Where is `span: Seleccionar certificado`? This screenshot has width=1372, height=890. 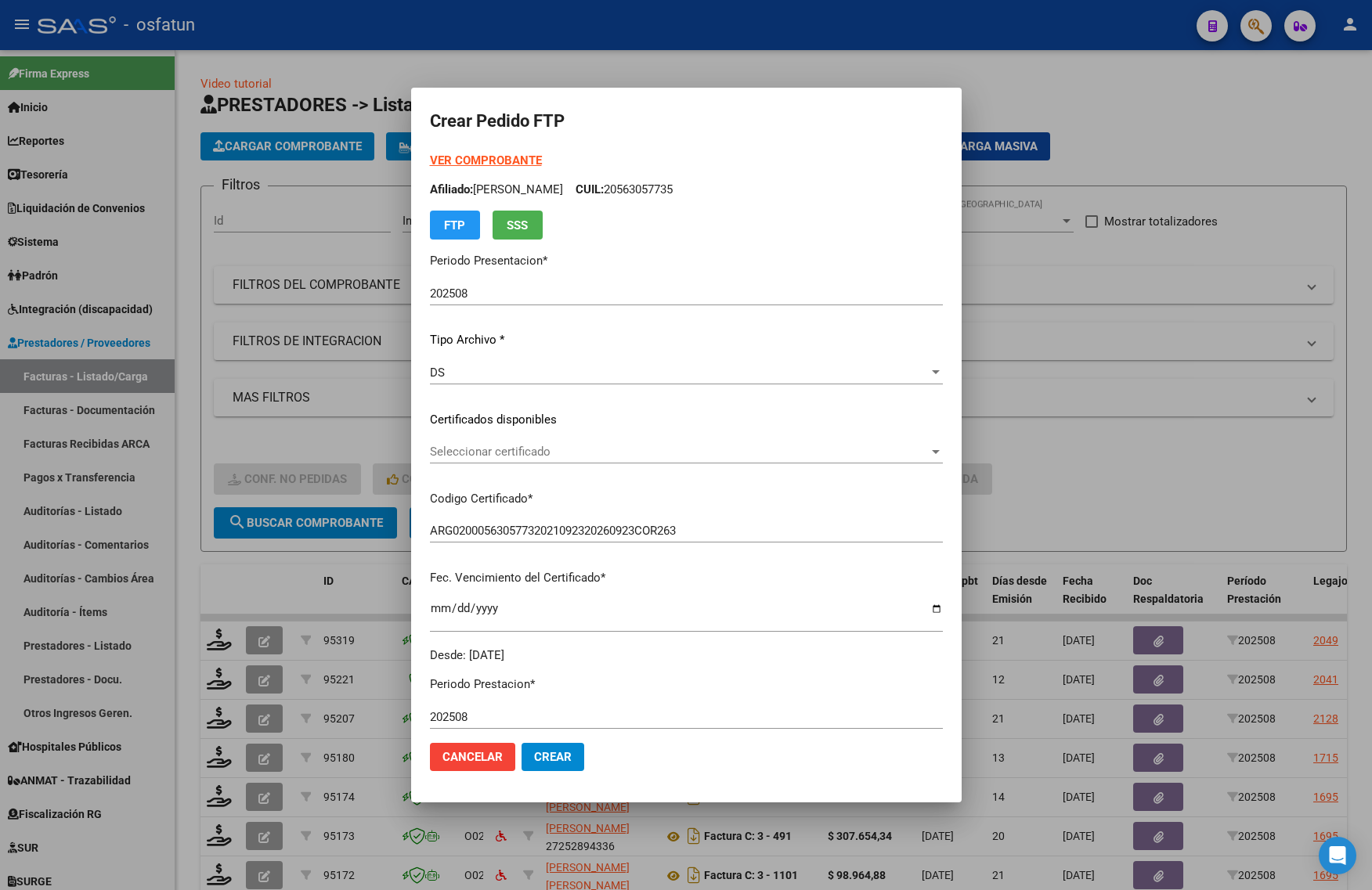 span: Seleccionar certificado is located at coordinates (679, 452).